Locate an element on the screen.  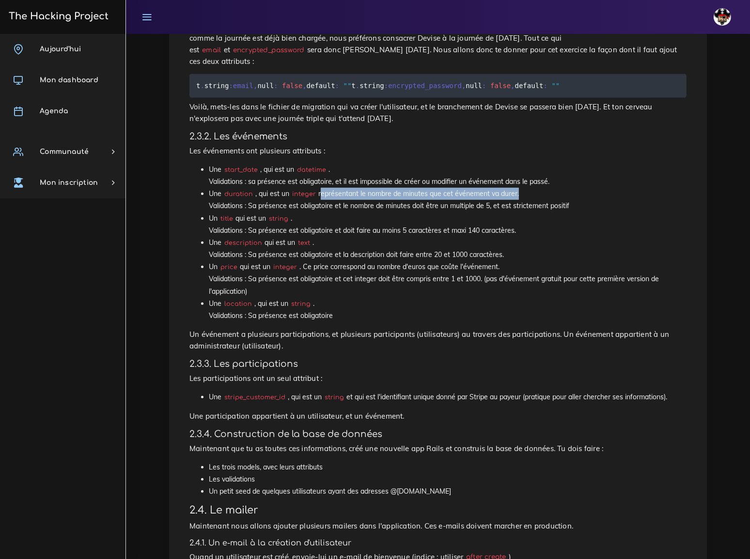
code: datetime is located at coordinates (311, 170).